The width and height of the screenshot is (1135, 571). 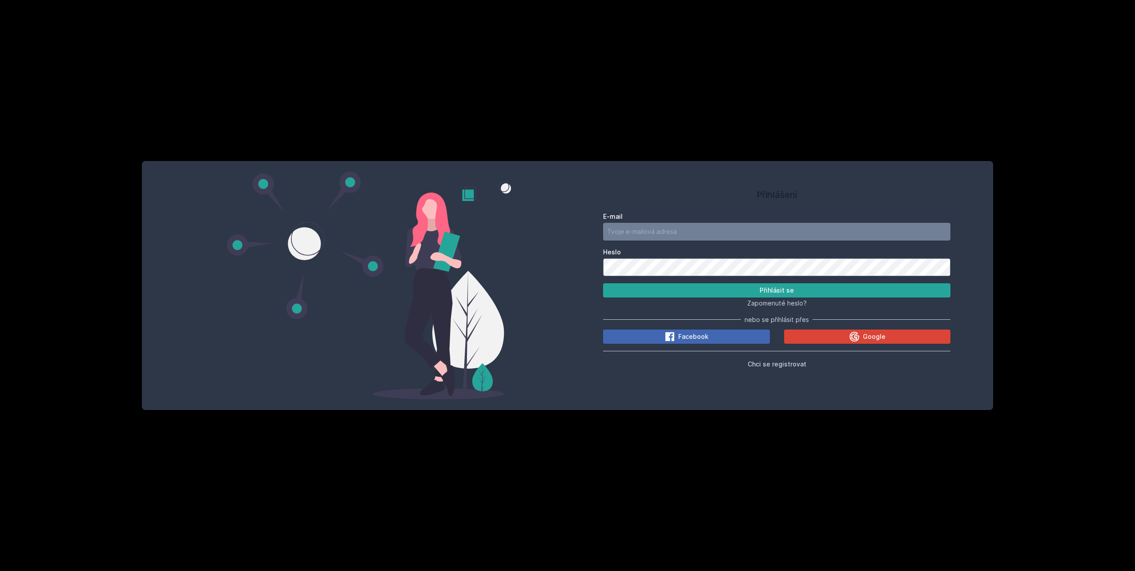 What do you see at coordinates (777, 195) in the screenshot?
I see `h1: Přihlášení` at bounding box center [777, 195].